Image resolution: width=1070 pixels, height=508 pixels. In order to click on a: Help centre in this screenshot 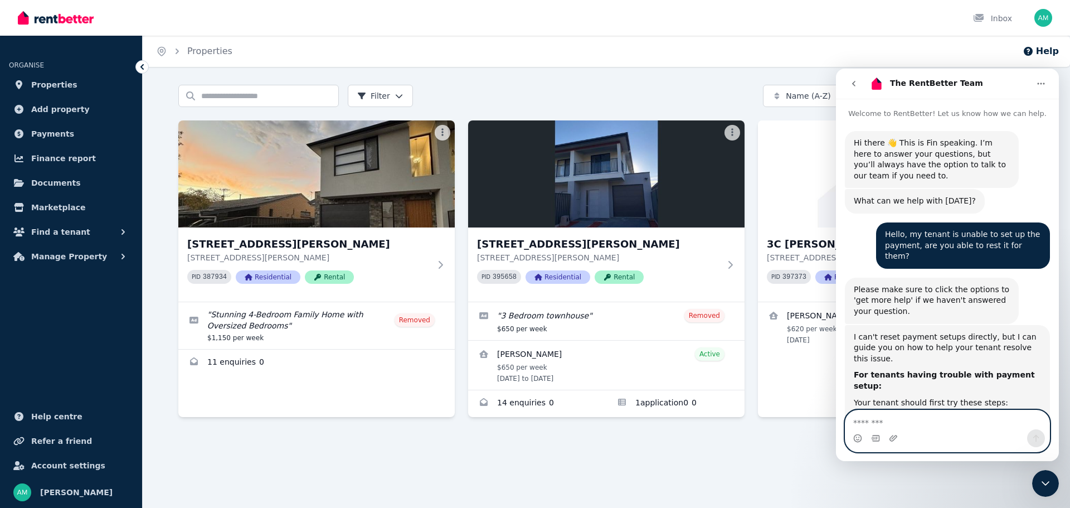, I will do `click(71, 416)`.